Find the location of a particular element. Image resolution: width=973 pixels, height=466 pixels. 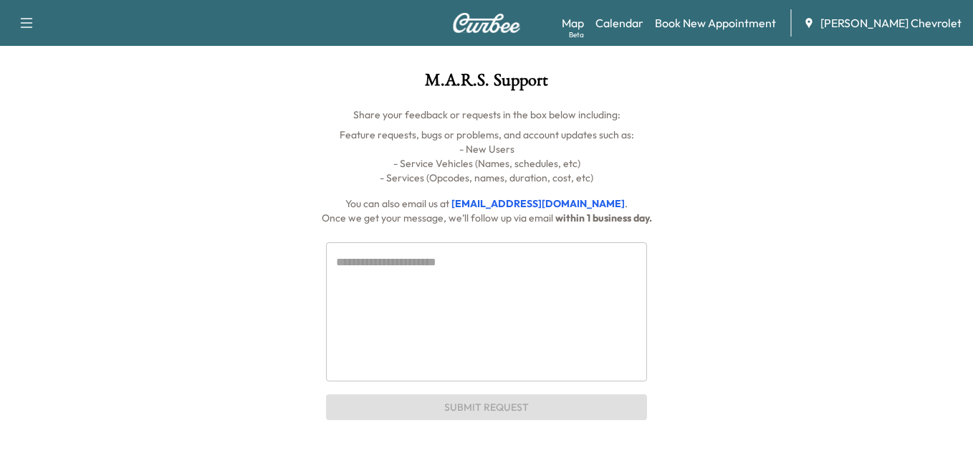

p: Once we get your message, we’ll follow up via email is located at coordinates (487, 218).